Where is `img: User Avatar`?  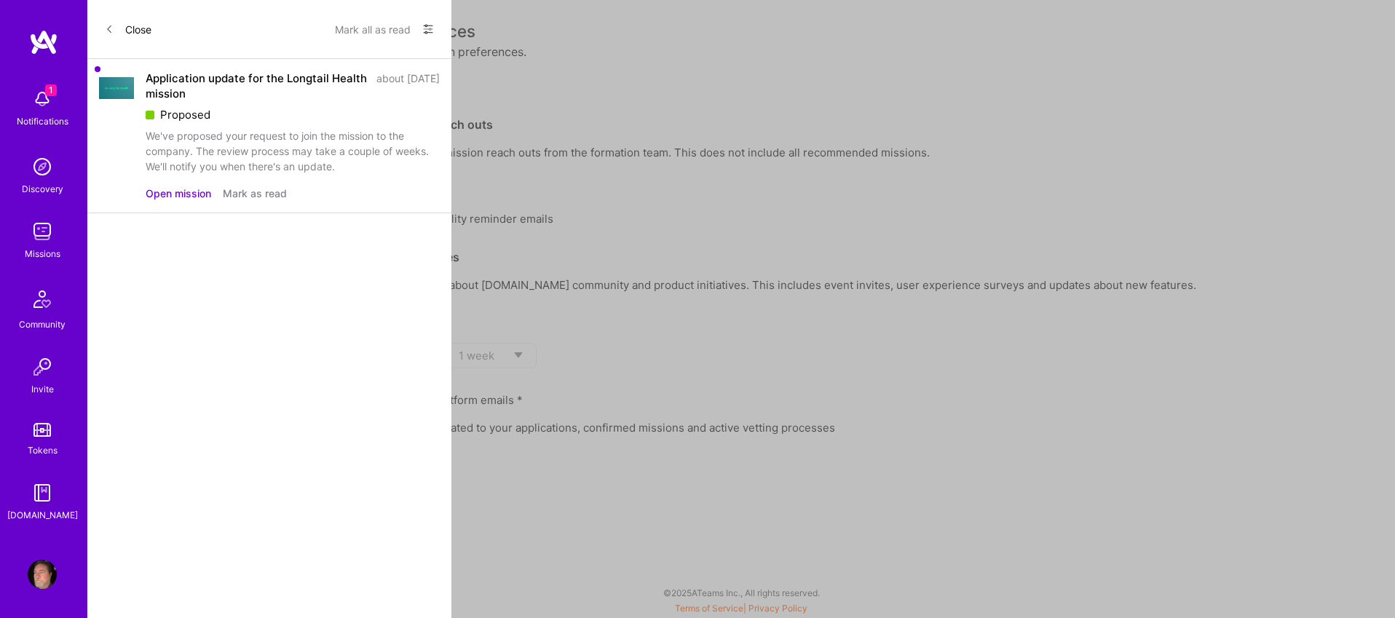 img: User Avatar is located at coordinates (42, 574).